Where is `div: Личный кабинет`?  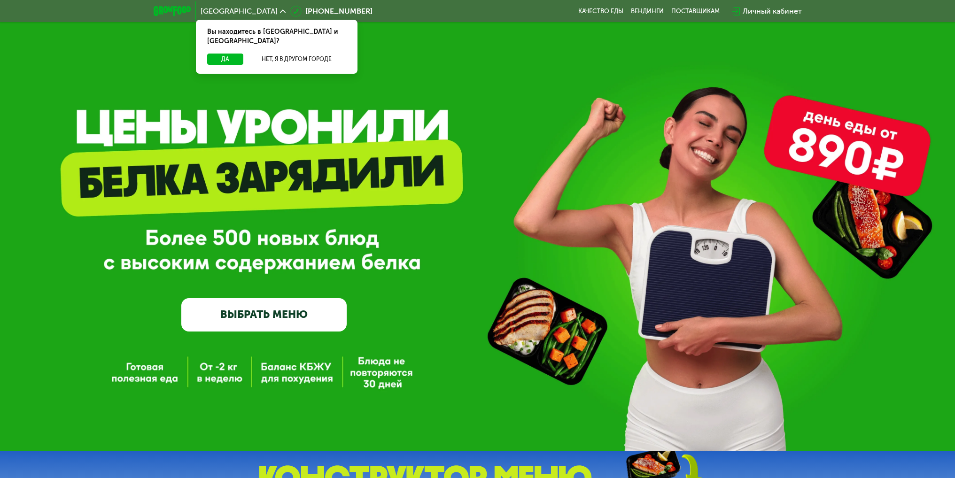 div: Личный кабинет is located at coordinates (772, 11).